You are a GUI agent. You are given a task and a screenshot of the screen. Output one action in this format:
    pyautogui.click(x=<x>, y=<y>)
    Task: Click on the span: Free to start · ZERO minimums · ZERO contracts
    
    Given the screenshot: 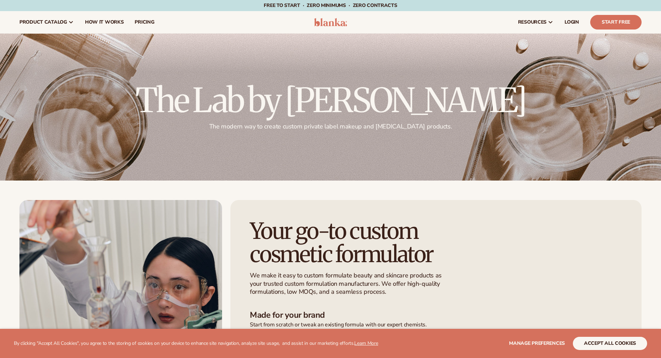 What is the action you would take?
    pyautogui.click(x=330, y=5)
    